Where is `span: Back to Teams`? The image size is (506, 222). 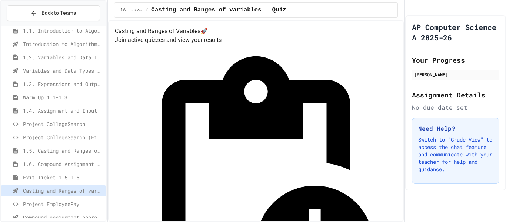 span: Back to Teams is located at coordinates (58, 13).